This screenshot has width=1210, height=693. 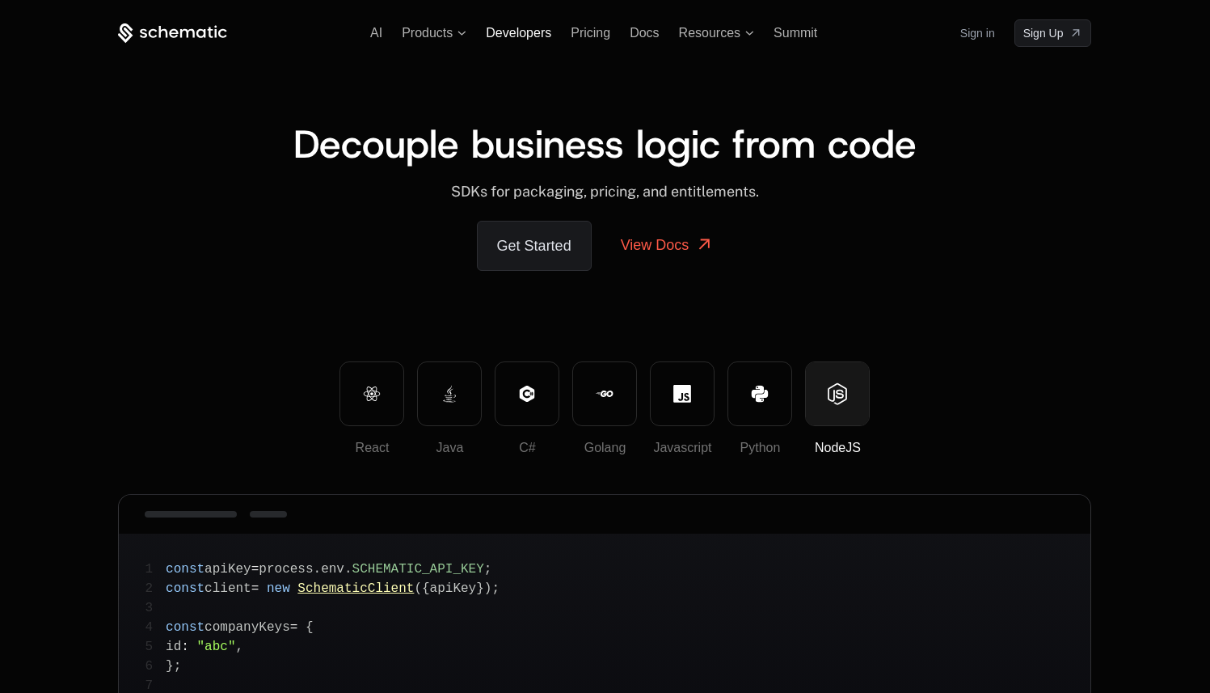 What do you see at coordinates (605, 191) in the screenshot?
I see `span: SDKs for packaging, pricing, and entitlements.` at bounding box center [605, 191].